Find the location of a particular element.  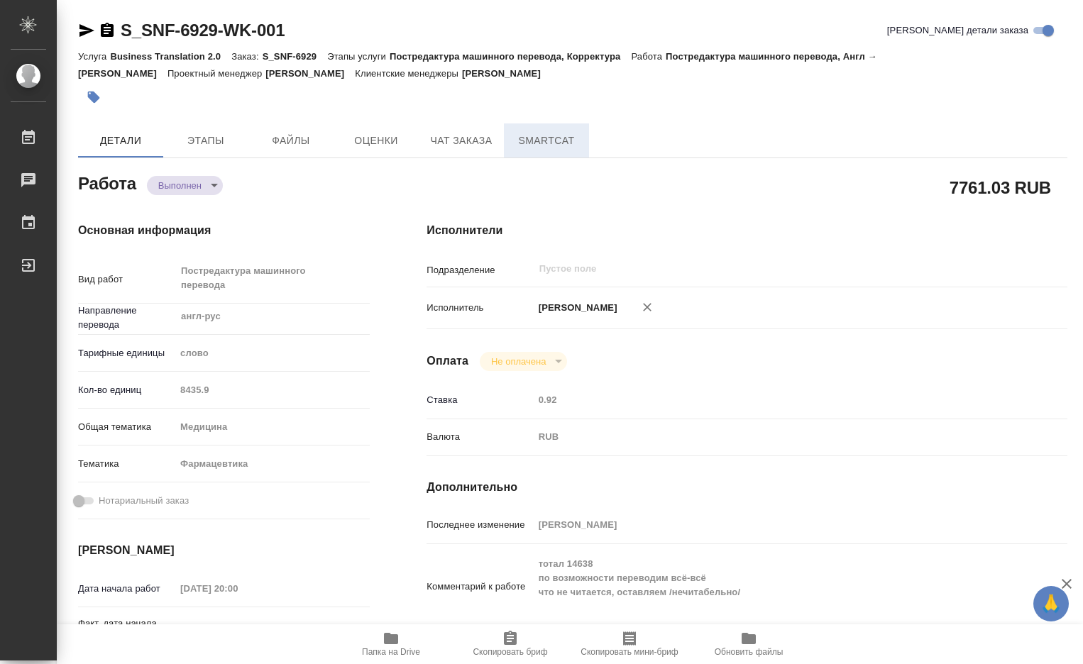

span: Нотариальный заказ is located at coordinates (143, 501).